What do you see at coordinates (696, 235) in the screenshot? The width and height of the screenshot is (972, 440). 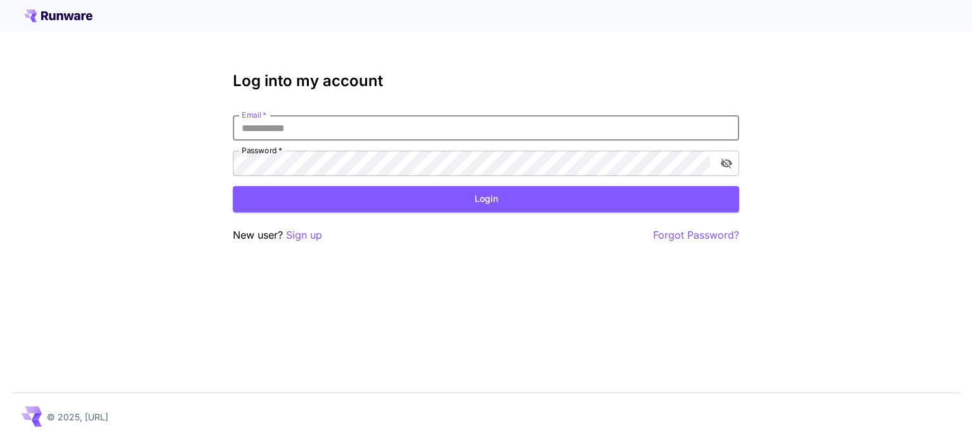 I see `button: Forgot Password?` at bounding box center [696, 235].